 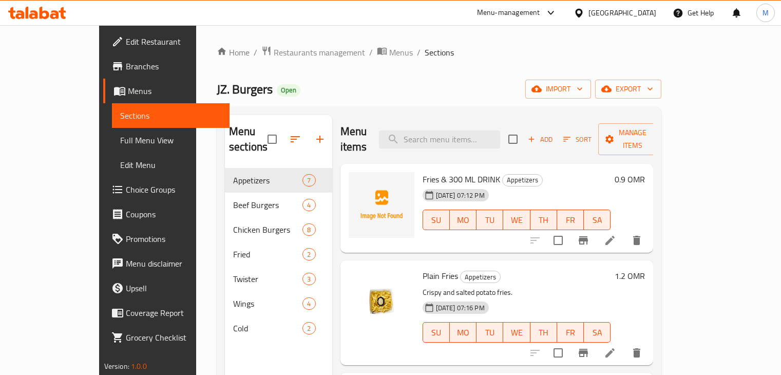 What do you see at coordinates (166, 288) in the screenshot?
I see `a: Upsell` at bounding box center [166, 288].